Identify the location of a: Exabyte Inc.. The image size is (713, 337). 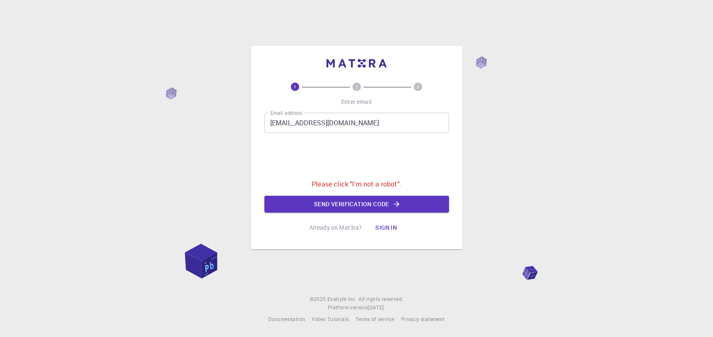
(342, 299).